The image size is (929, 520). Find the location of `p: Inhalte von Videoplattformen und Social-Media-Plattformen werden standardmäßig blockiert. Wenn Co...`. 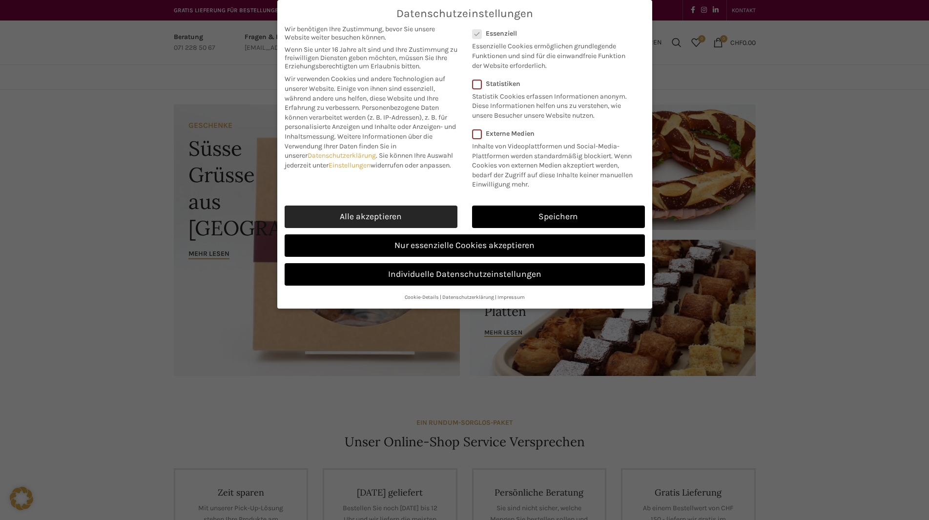

p: Inhalte von Videoplattformen und Social-Media-Plattformen werden standardmäßig blockiert. Wenn Co... is located at coordinates (555, 164).